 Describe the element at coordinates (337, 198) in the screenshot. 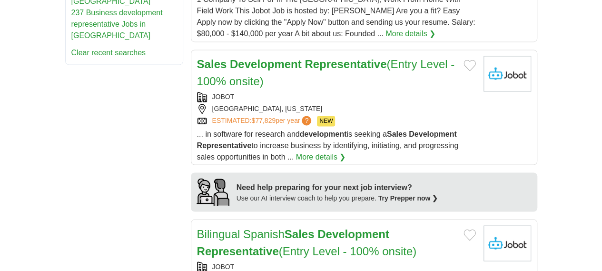

I see `div: Use our AI interview coach to help you prepare.` at that location.